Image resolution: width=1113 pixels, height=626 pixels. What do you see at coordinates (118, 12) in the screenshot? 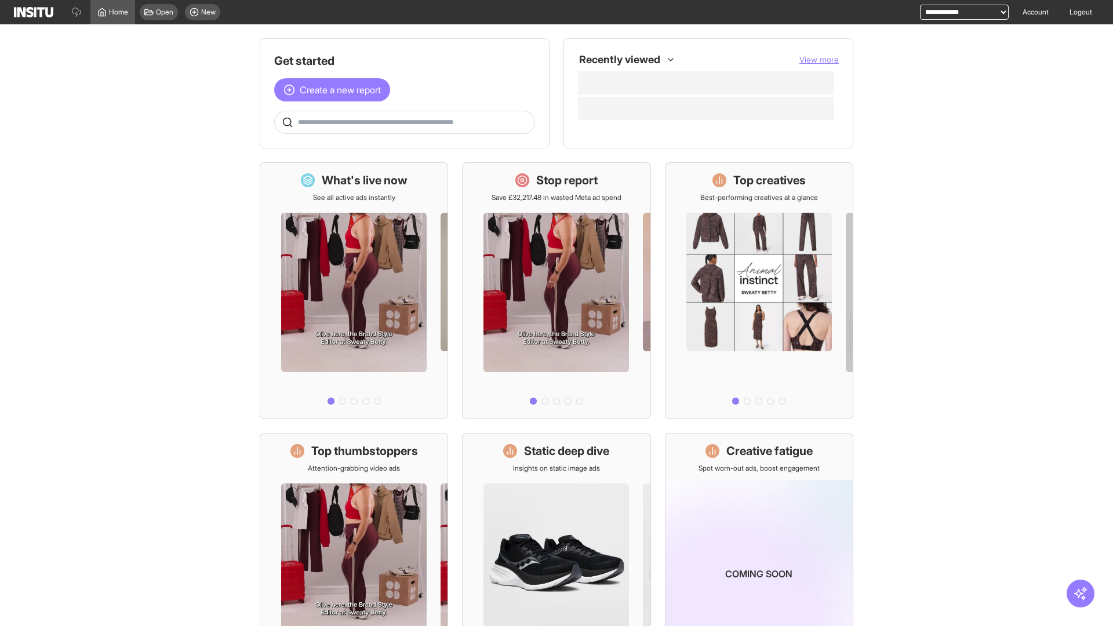
I see `span: Home` at bounding box center [118, 12].